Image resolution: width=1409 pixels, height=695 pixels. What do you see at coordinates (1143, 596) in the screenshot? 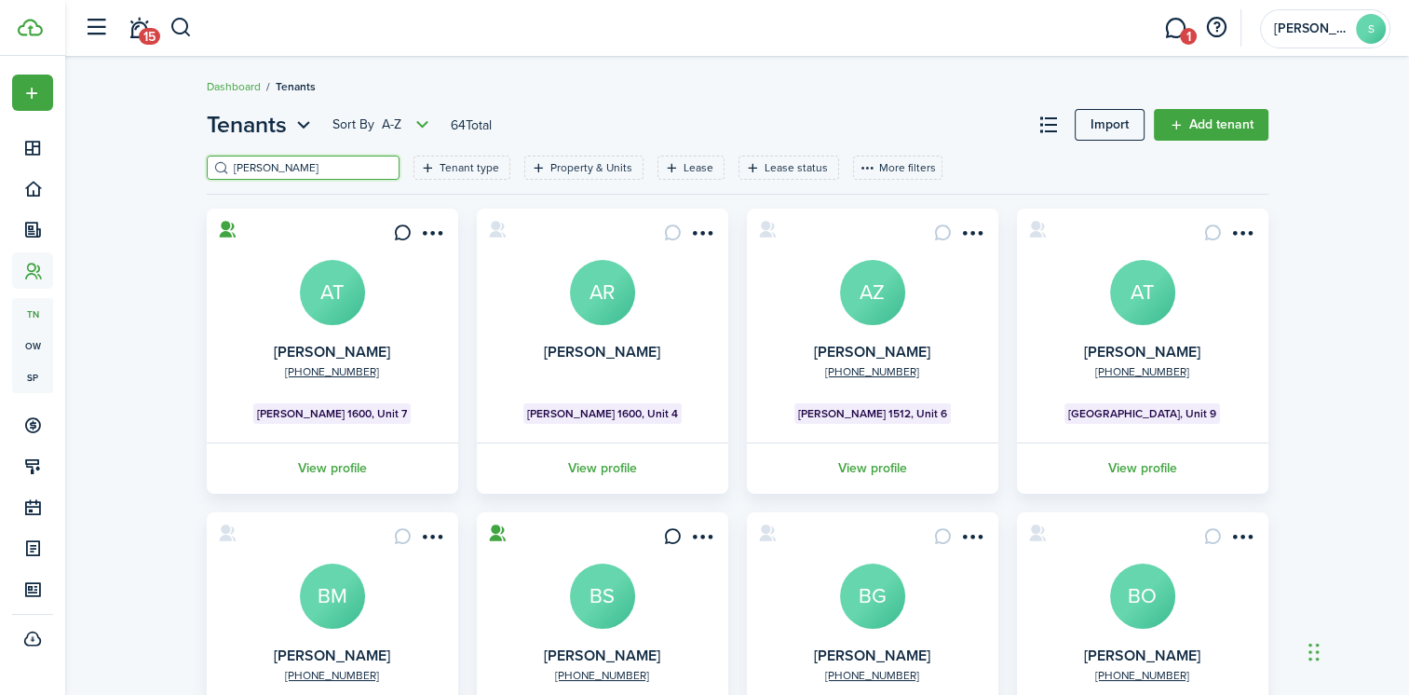
I see `avatar-text: BO` at bounding box center [1143, 596].